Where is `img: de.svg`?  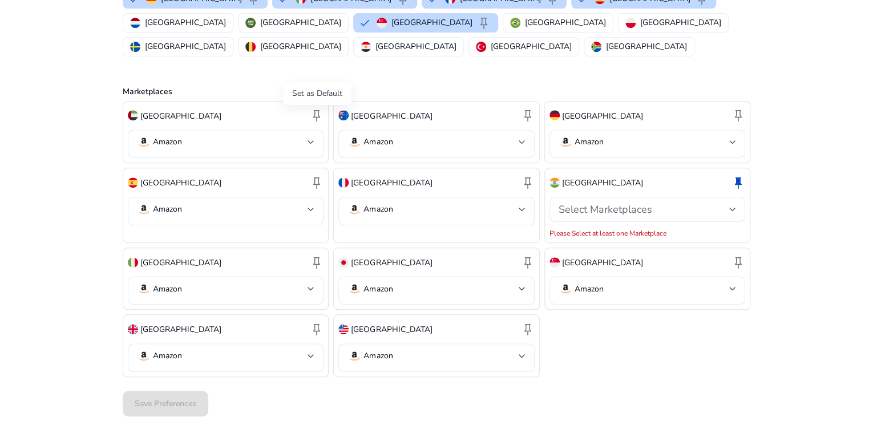 img: de.svg is located at coordinates (555, 115).